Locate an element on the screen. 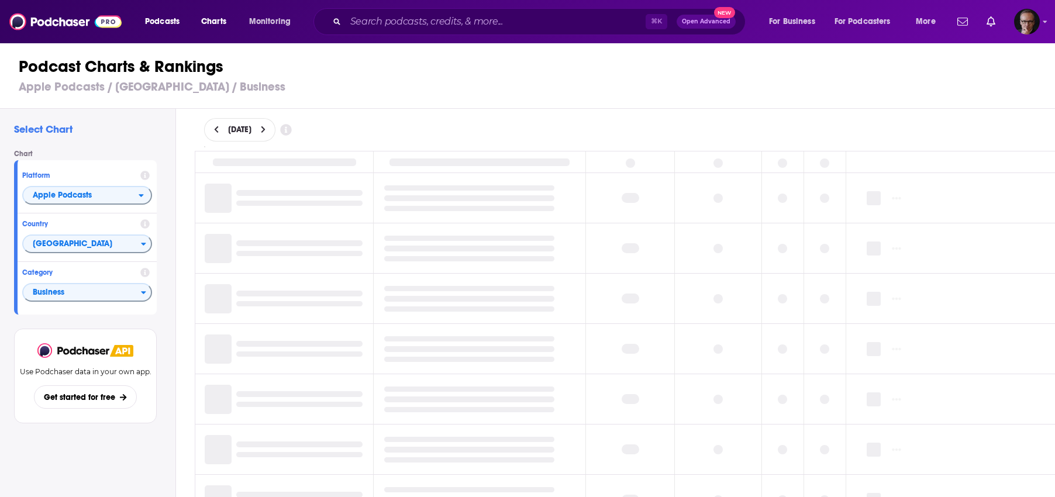 The image size is (1055, 497). h4: Country is located at coordinates (79, 224).